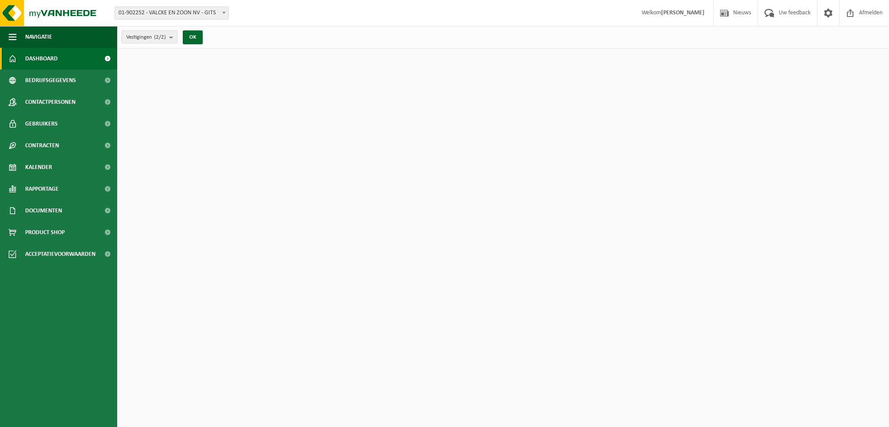 Image resolution: width=889 pixels, height=427 pixels. What do you see at coordinates (45, 232) in the screenshot?
I see `span: Product Shop` at bounding box center [45, 232].